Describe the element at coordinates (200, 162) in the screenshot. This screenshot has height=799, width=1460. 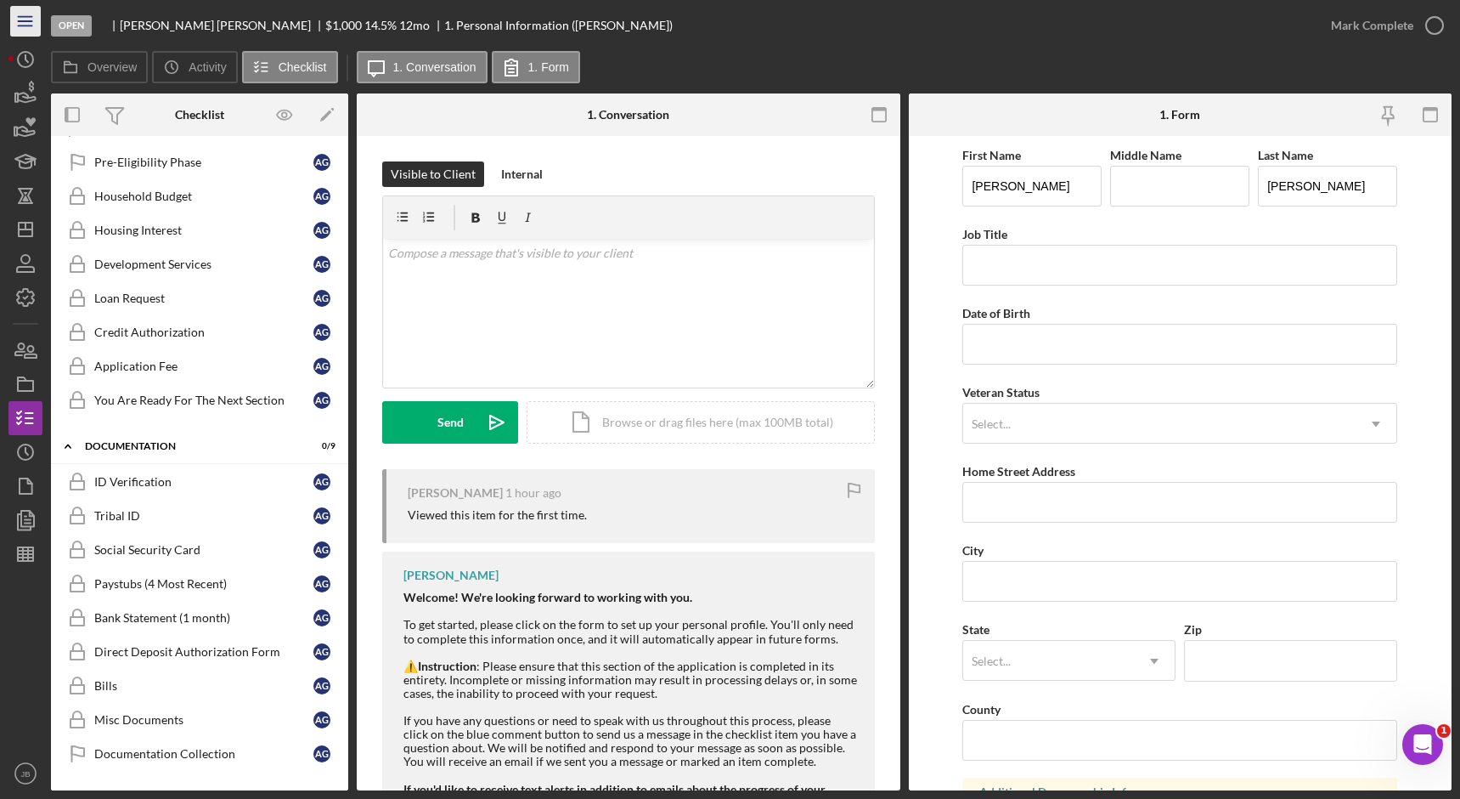
I see `a: Pre-Eligibility PhaseAG` at that location.